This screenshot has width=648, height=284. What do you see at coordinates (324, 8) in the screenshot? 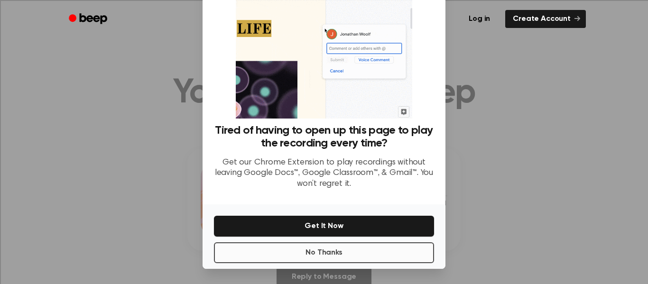
I see `div: Sort A > Z` at bounding box center [324, 8].